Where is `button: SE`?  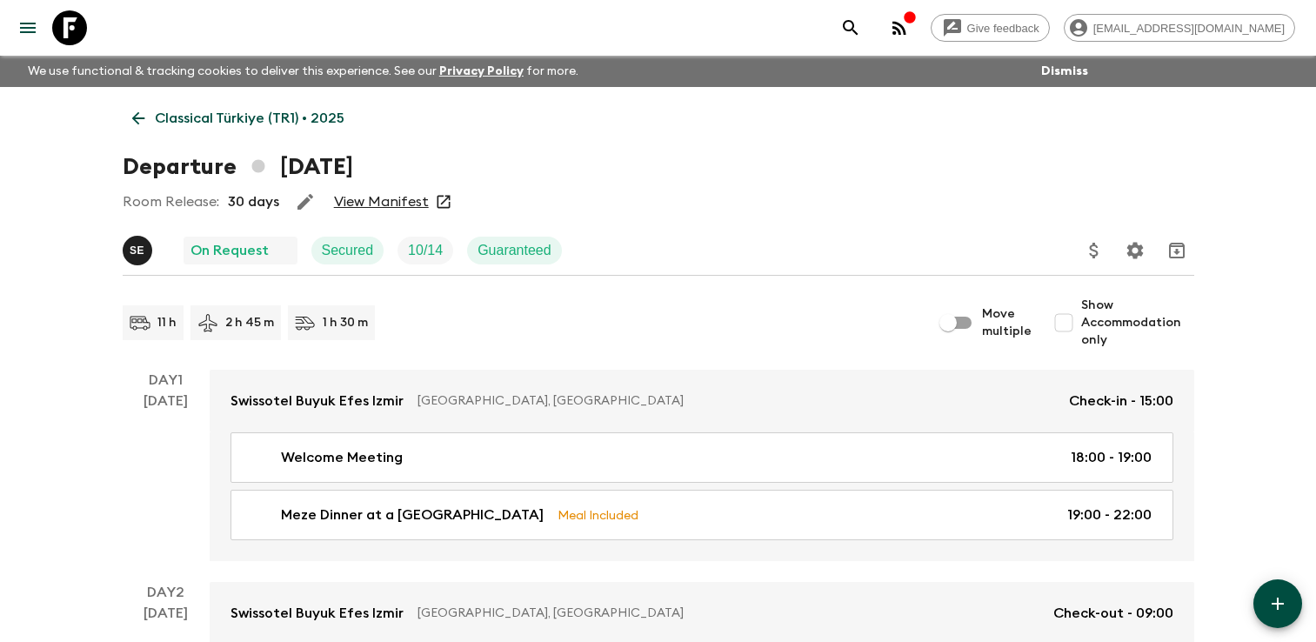 button: SE is located at coordinates (139, 250).